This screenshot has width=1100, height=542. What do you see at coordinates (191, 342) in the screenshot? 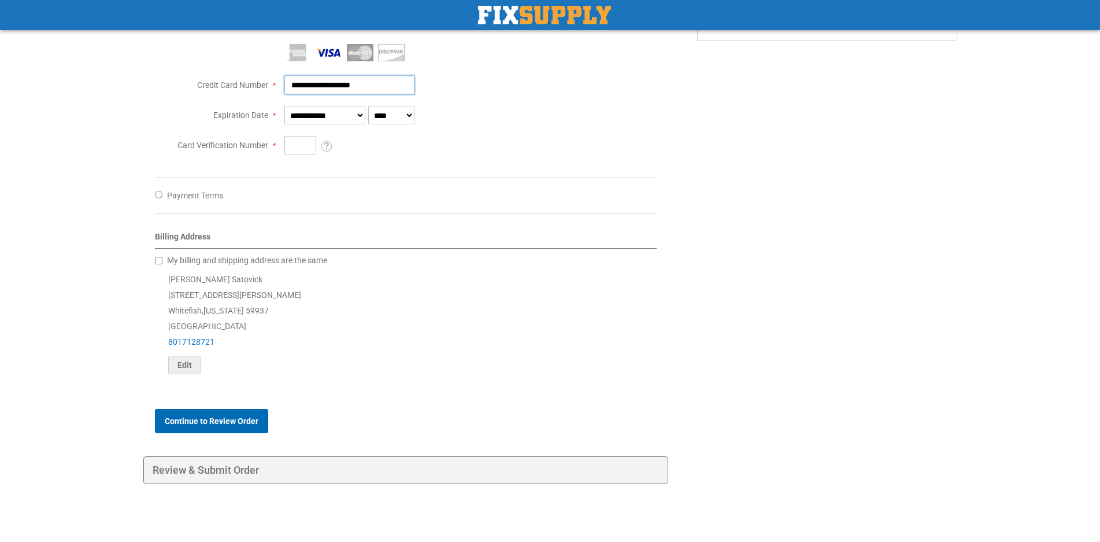
I see `a: 8017128721` at bounding box center [191, 342].